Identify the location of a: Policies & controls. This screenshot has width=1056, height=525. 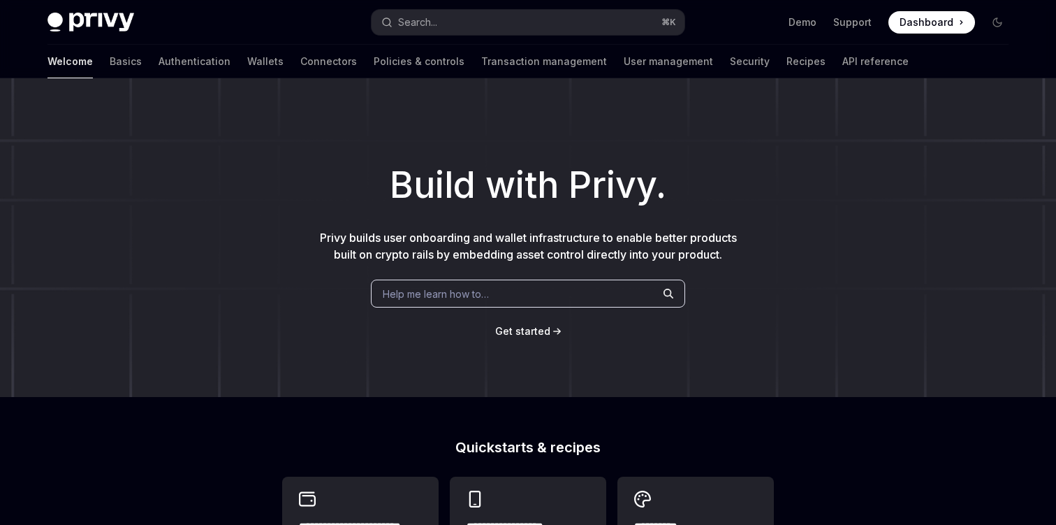
(419, 61).